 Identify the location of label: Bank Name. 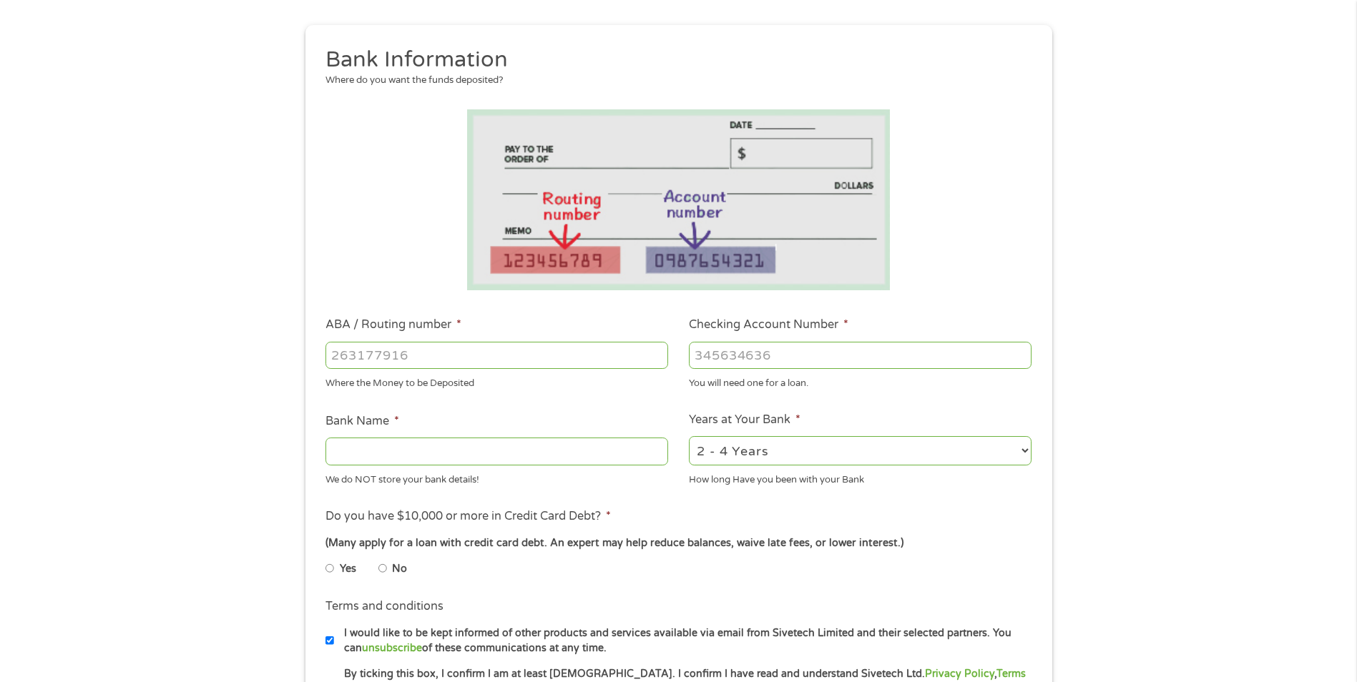
(362, 421).